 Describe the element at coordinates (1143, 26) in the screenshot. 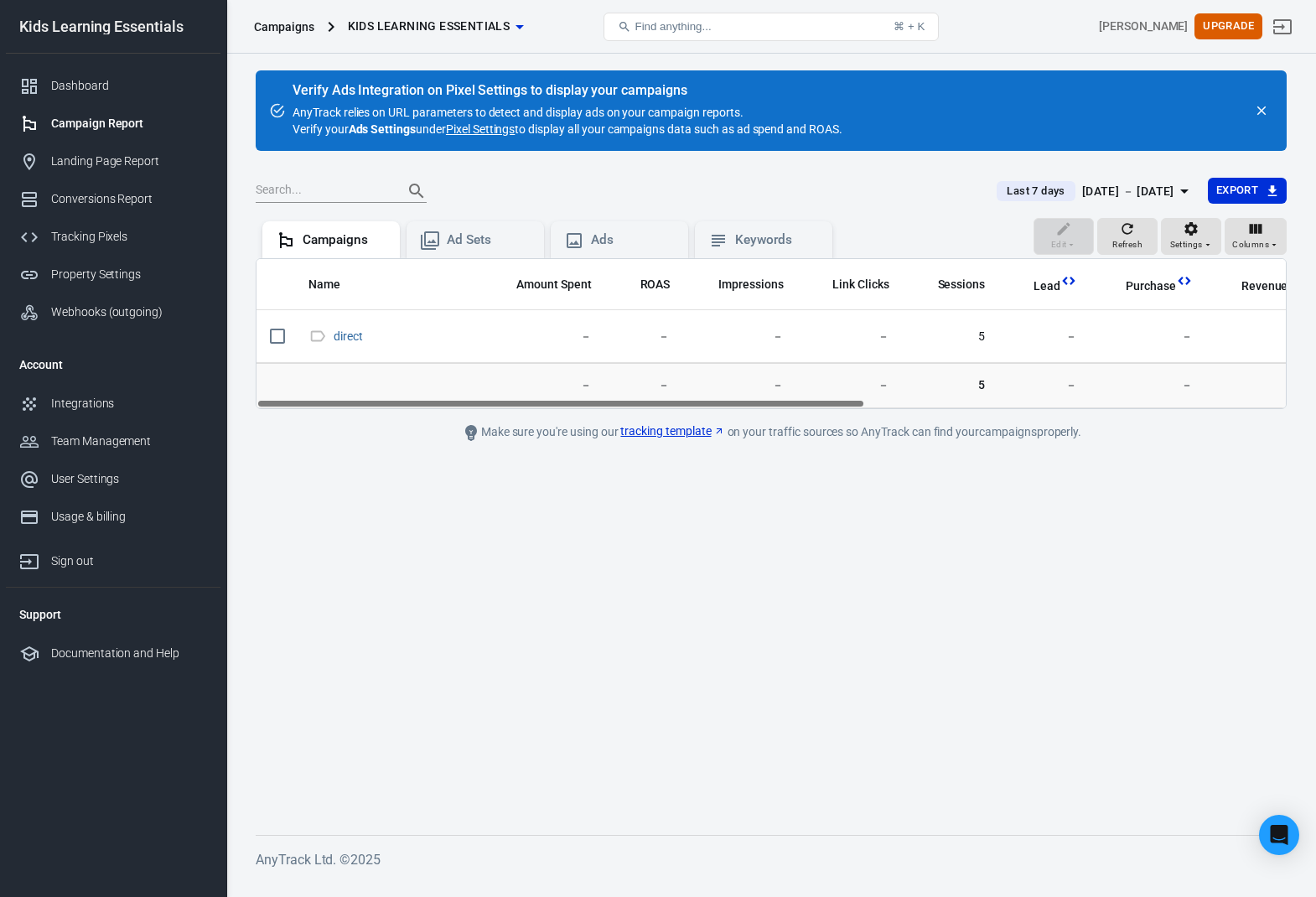

I see `div: Account id: NtgCPd8J` at that location.